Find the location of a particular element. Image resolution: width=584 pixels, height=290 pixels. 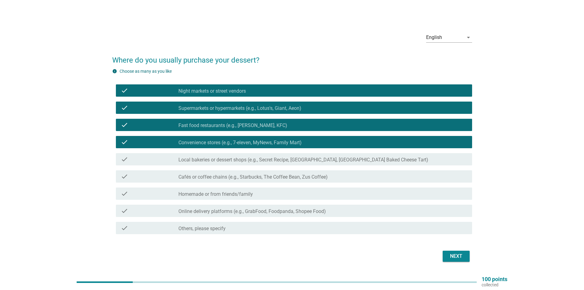

p: collected is located at coordinates (494, 284).